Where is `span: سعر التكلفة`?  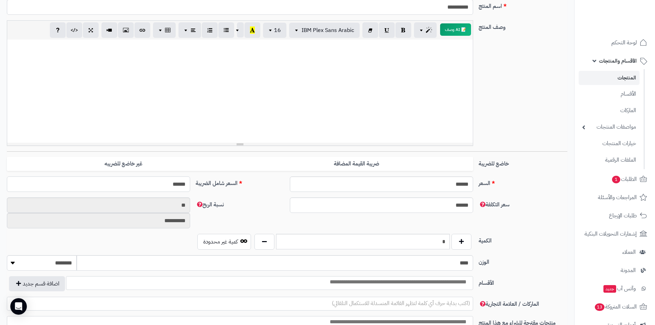
span: سعر التكلفة is located at coordinates (494, 205).